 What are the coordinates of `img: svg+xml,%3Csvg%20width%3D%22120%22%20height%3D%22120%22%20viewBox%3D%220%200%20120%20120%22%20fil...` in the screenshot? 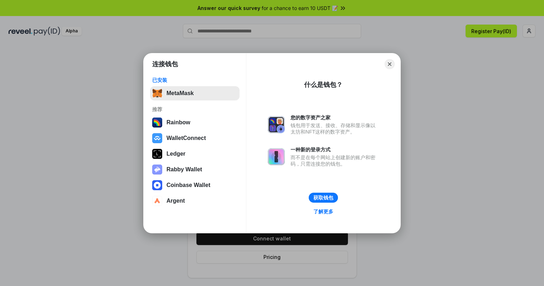 It's located at (157, 123).